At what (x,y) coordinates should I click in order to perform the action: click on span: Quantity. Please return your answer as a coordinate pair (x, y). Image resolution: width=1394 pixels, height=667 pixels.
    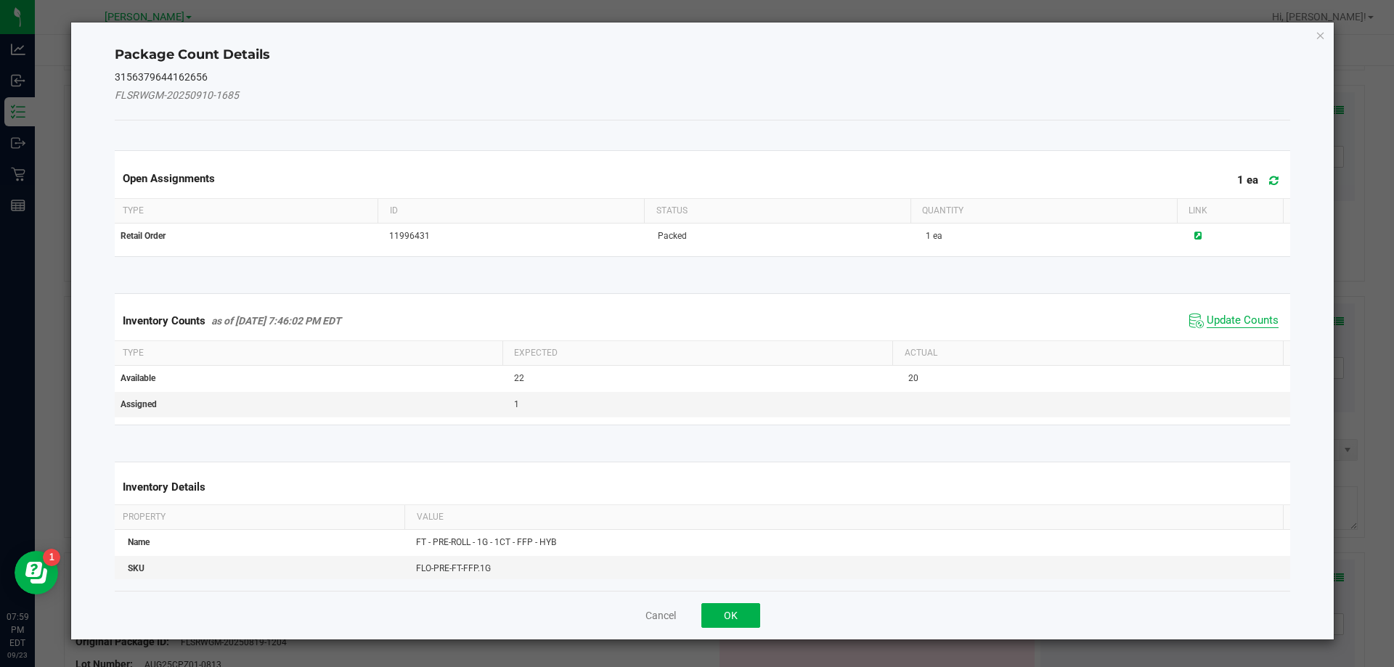
    Looking at the image, I should click on (942, 211).